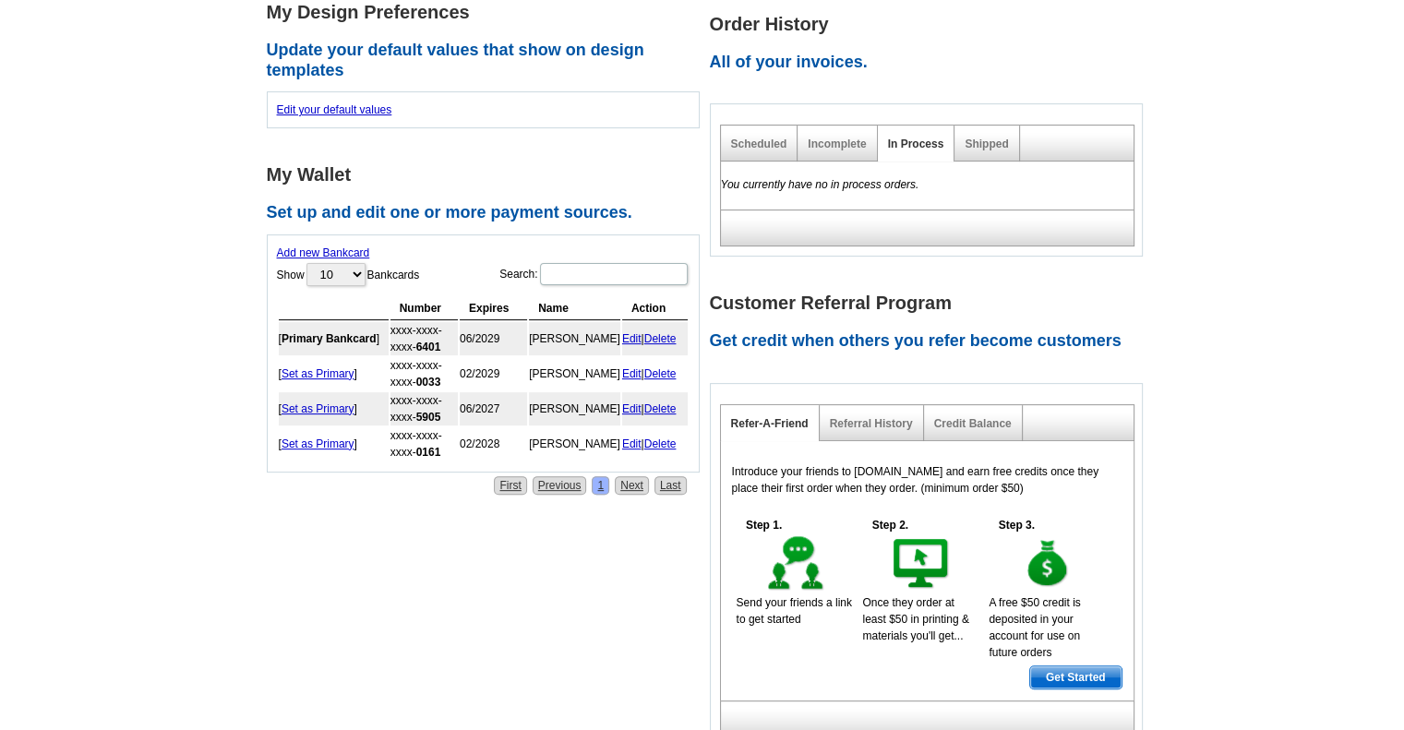 The width and height of the screenshot is (1404, 730). What do you see at coordinates (493, 409) in the screenshot?
I see `td: 06/2027` at bounding box center [493, 409].